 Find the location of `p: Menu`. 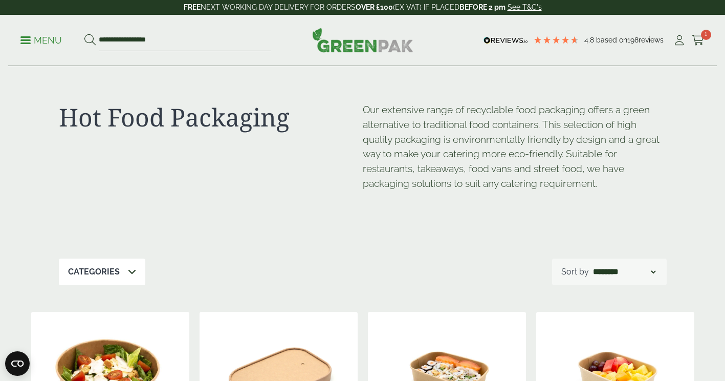

p: Menu is located at coordinates (41, 40).